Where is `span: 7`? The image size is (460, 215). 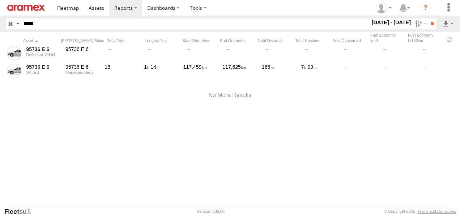
span: 7 is located at coordinates (304, 67).